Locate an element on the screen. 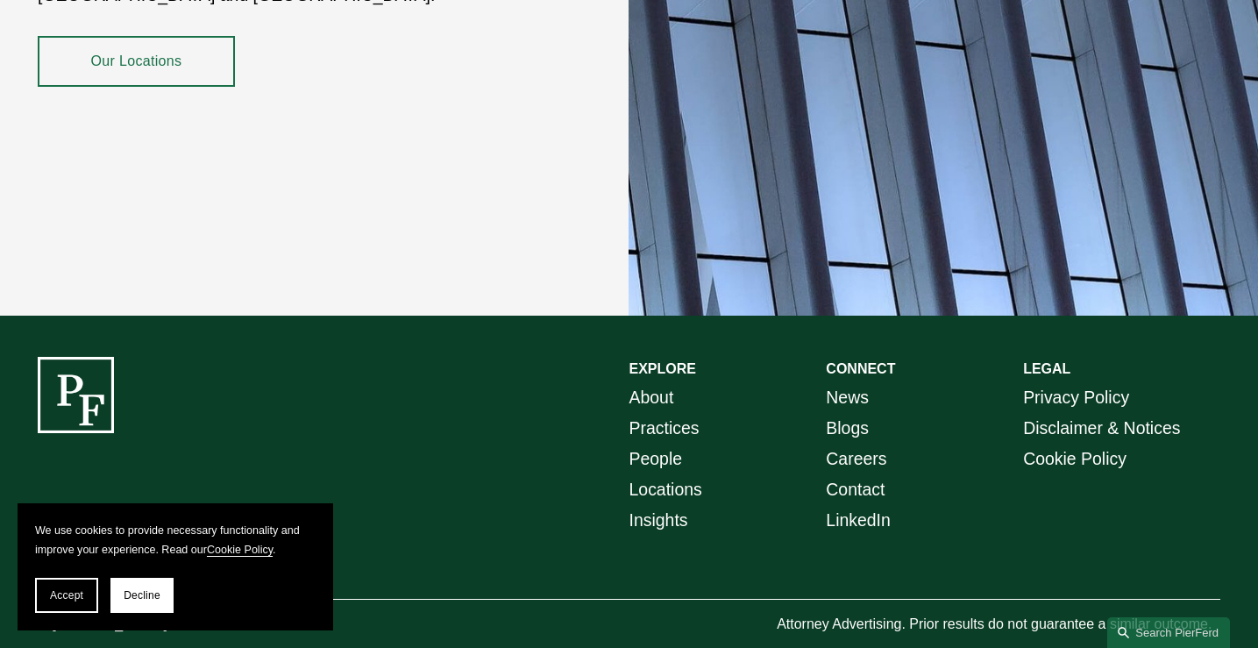 Image resolution: width=1258 pixels, height=648 pixels. span: Decline is located at coordinates (142, 595).